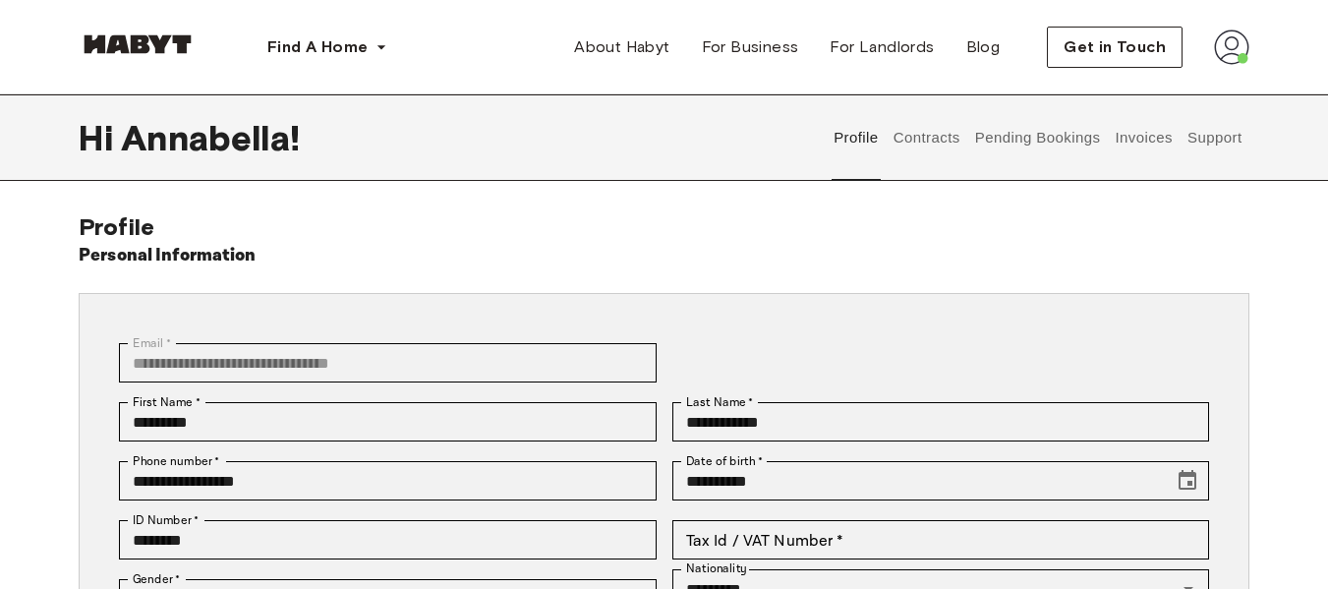 This screenshot has height=589, width=1328. I want to click on label: Nationality, so click(716, 568).